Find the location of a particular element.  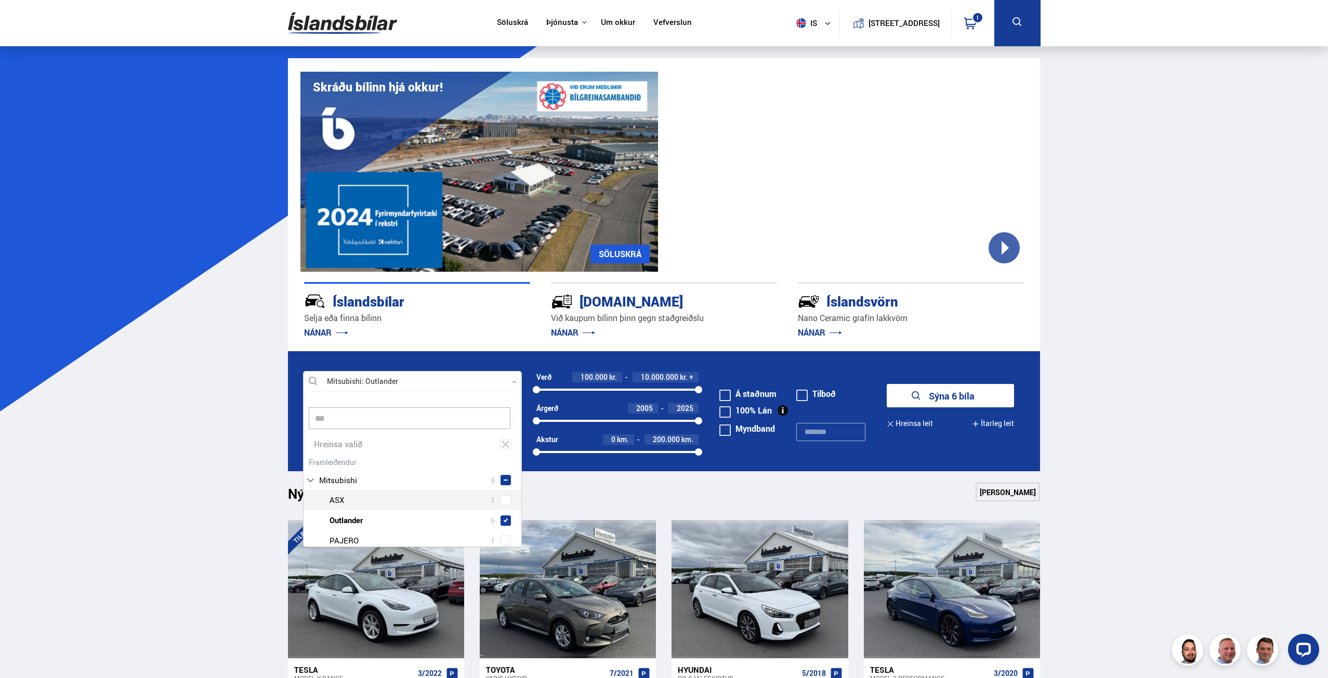

p: Nano Ceramic grafín lakkvörn is located at coordinates (910, 318).